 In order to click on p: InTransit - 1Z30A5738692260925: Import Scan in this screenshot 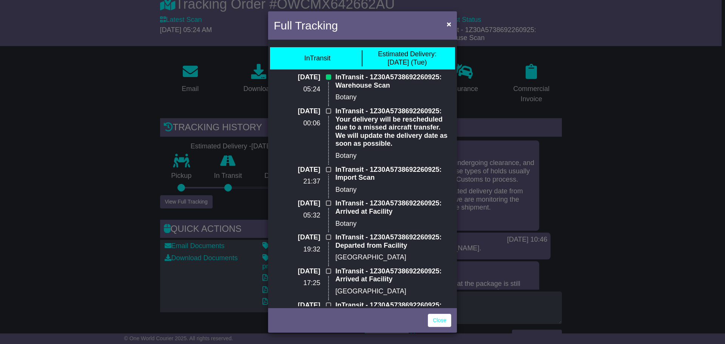, I will do `click(393, 174)`.